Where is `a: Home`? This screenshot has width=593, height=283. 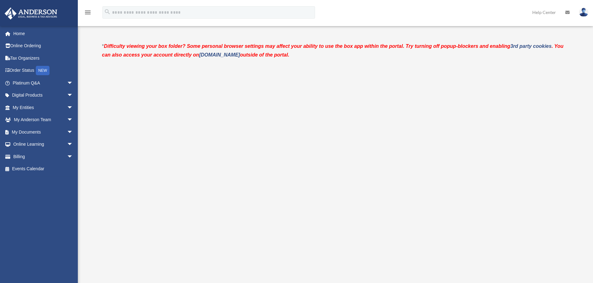 a: Home is located at coordinates (43, 34).